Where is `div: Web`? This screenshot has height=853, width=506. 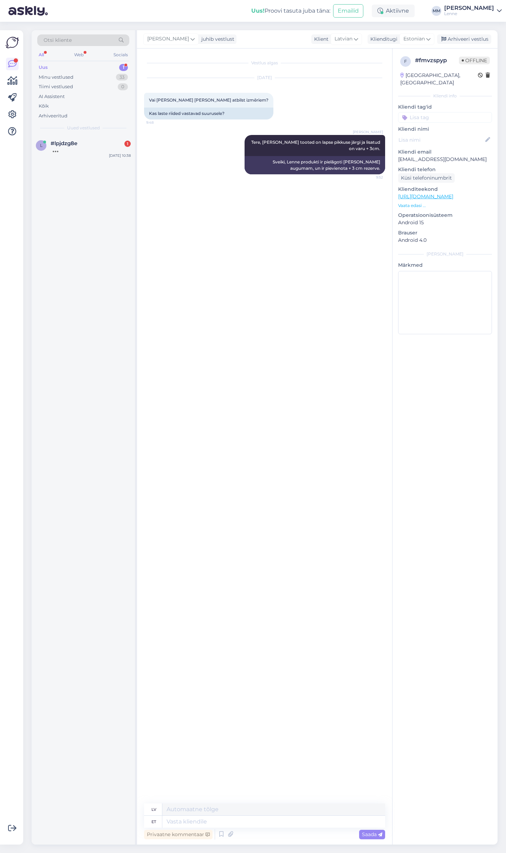
div: Web is located at coordinates (79, 55).